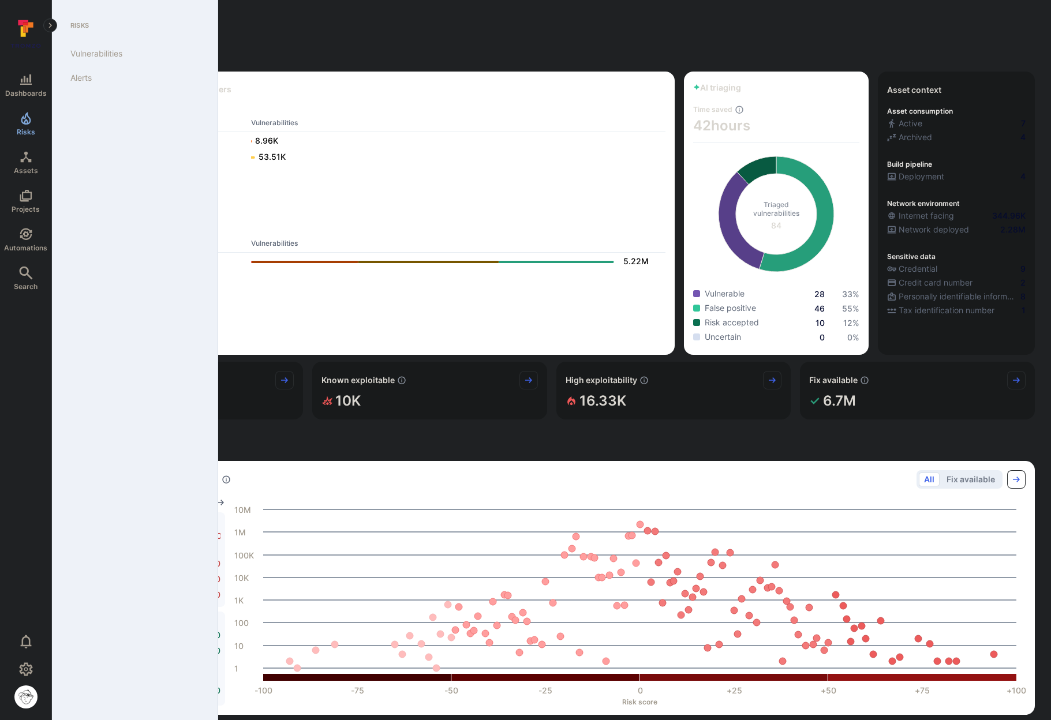 This screenshot has height=720, width=1051. I want to click on span: Internet facing, so click(926, 216).